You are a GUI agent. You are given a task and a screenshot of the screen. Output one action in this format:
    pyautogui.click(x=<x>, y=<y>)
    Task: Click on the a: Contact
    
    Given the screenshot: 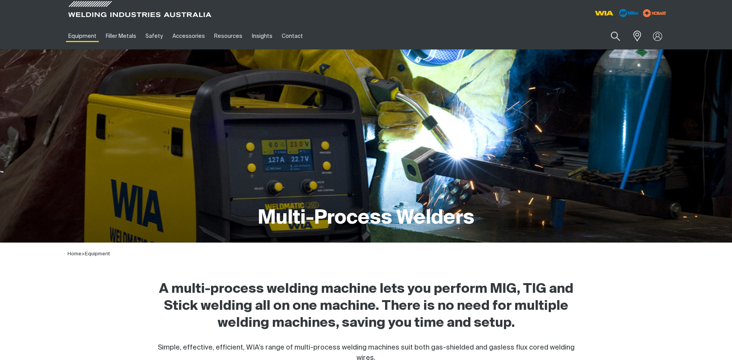 What is the action you would take?
    pyautogui.click(x=292, y=36)
    